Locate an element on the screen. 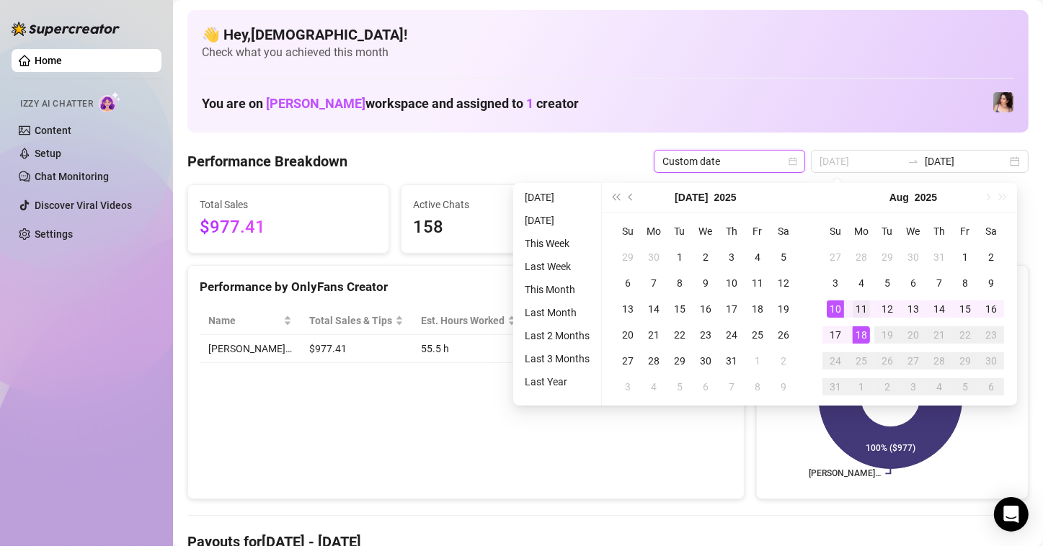 The height and width of the screenshot is (546, 1043). td: 2025-08-06 is located at coordinates (705, 387).